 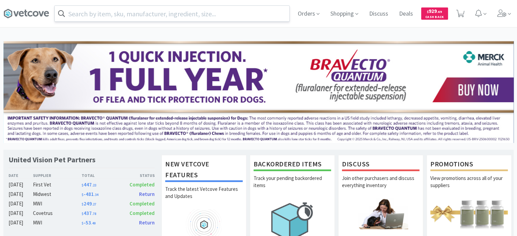 What do you see at coordinates (470, 214) in the screenshot?
I see `img: hero_promotions.png` at bounding box center [470, 214].